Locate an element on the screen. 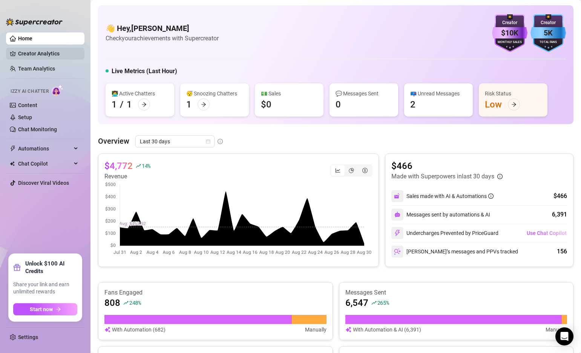  span: calendar is located at coordinates (208, 141).